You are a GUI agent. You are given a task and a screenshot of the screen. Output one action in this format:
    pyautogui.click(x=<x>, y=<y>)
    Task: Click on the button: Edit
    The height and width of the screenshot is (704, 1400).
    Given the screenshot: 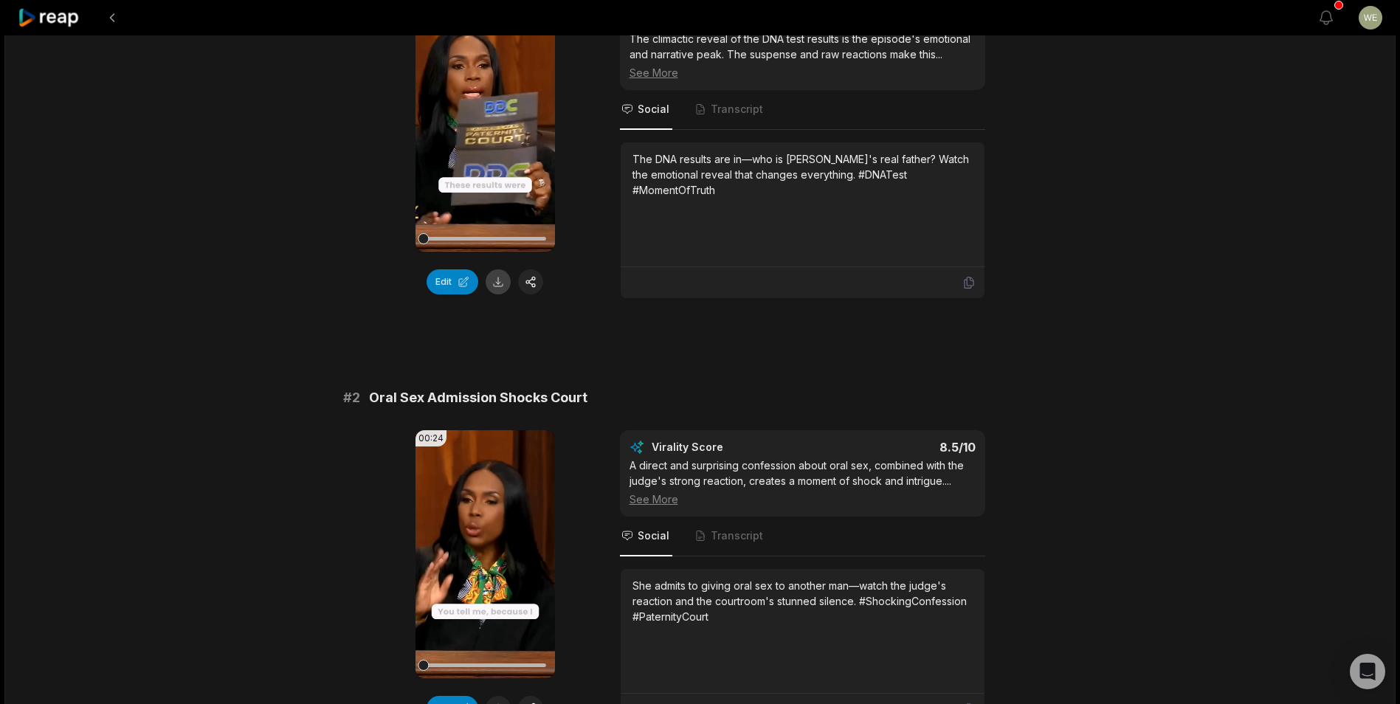 What is the action you would take?
    pyautogui.click(x=452, y=282)
    